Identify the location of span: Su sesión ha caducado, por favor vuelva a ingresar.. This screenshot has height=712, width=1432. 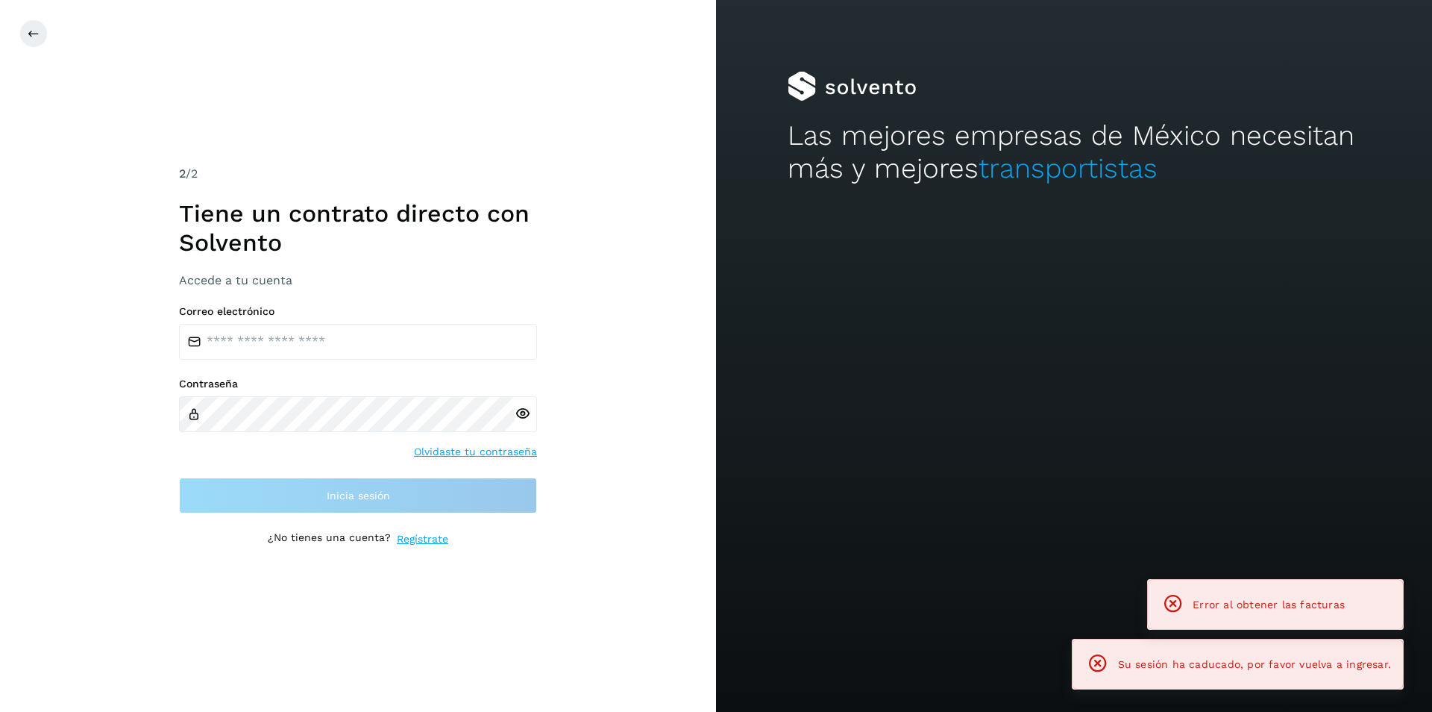
(1254, 664).